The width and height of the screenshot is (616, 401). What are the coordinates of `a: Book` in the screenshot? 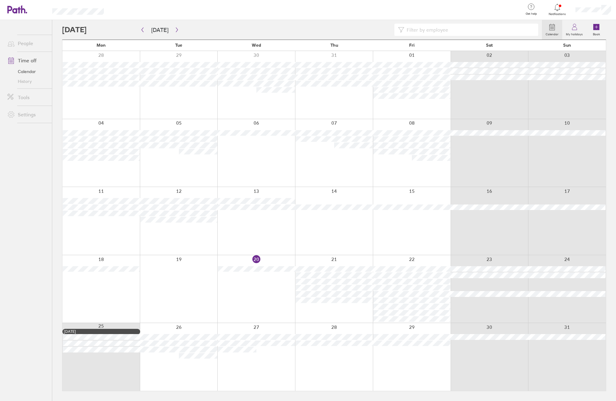 It's located at (596, 30).